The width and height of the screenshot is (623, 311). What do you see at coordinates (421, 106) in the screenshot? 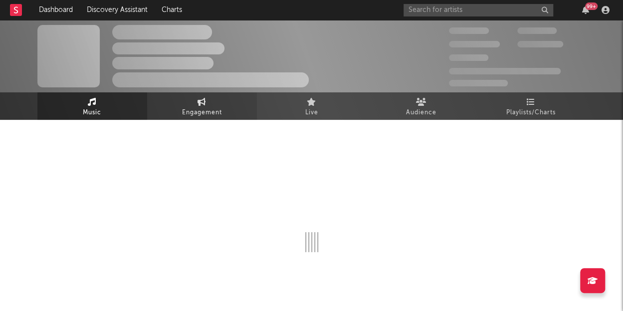
I see `a: Audience` at bounding box center [421, 106].